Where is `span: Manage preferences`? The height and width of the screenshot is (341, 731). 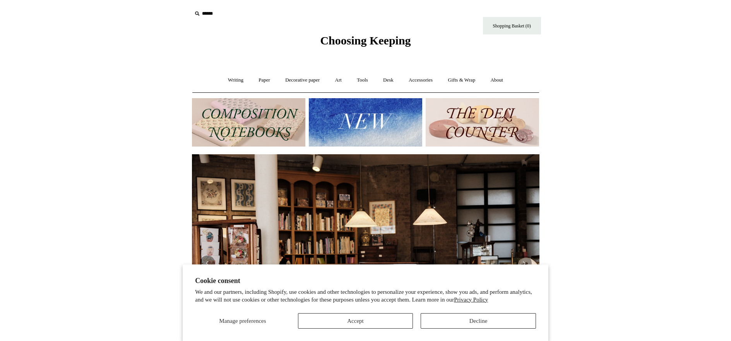 span: Manage preferences is located at coordinates (242, 321).